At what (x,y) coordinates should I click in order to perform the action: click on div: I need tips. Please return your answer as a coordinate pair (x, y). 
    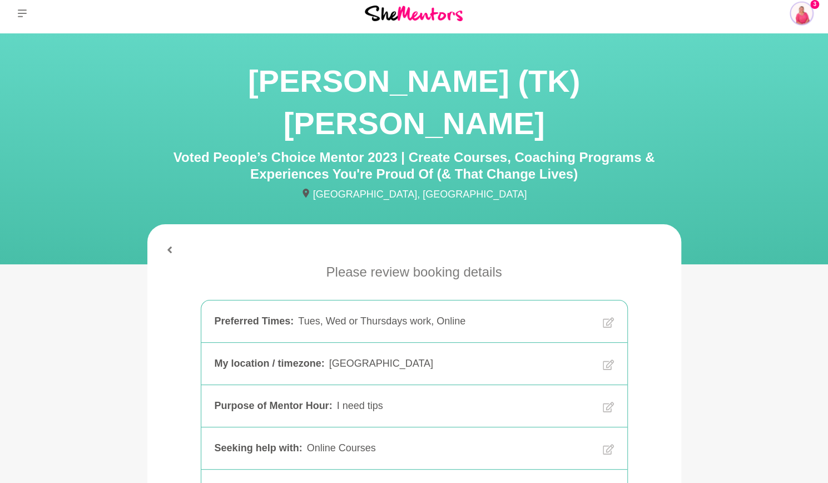
    Looking at the image, I should click on (466, 406).